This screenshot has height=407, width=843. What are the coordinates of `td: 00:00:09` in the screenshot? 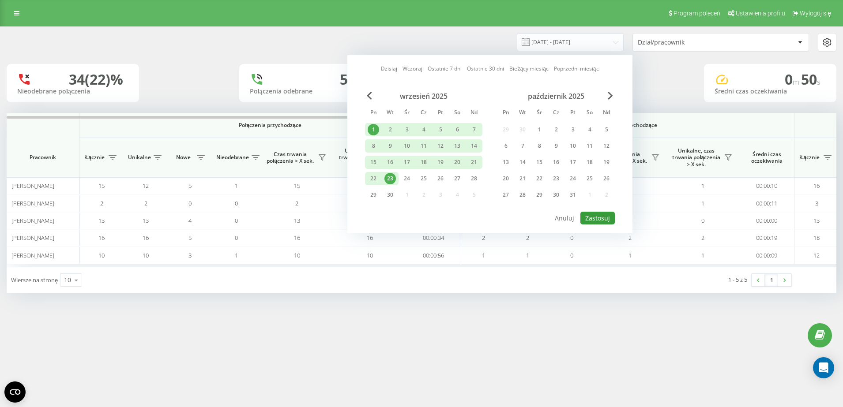 It's located at (767, 255).